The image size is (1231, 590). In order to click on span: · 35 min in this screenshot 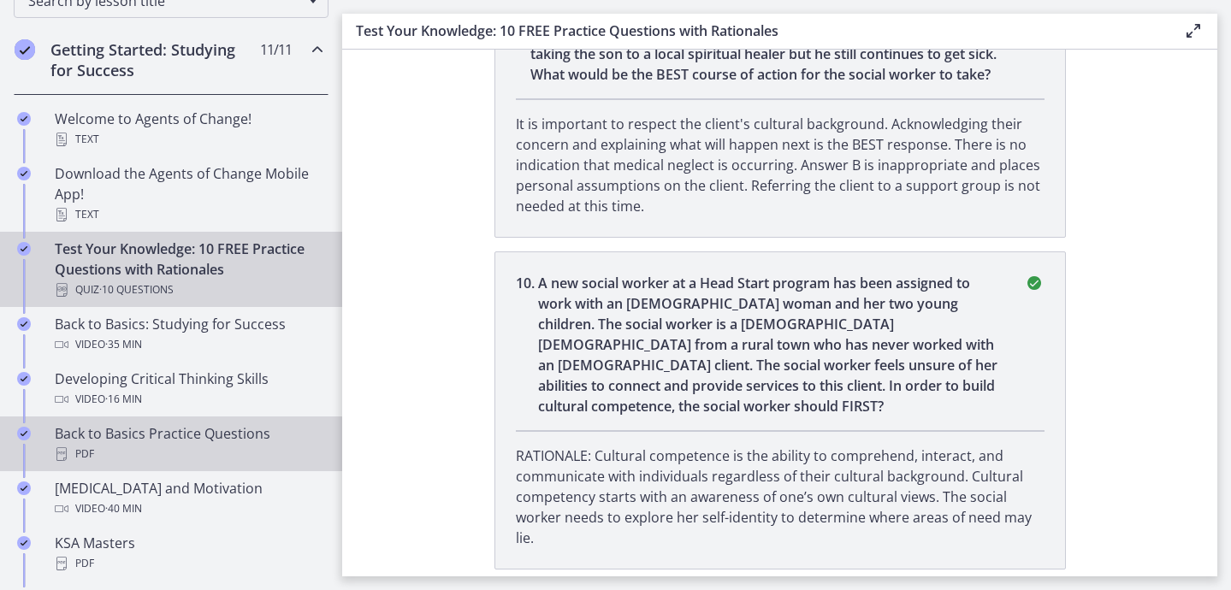, I will do `click(123, 345)`.